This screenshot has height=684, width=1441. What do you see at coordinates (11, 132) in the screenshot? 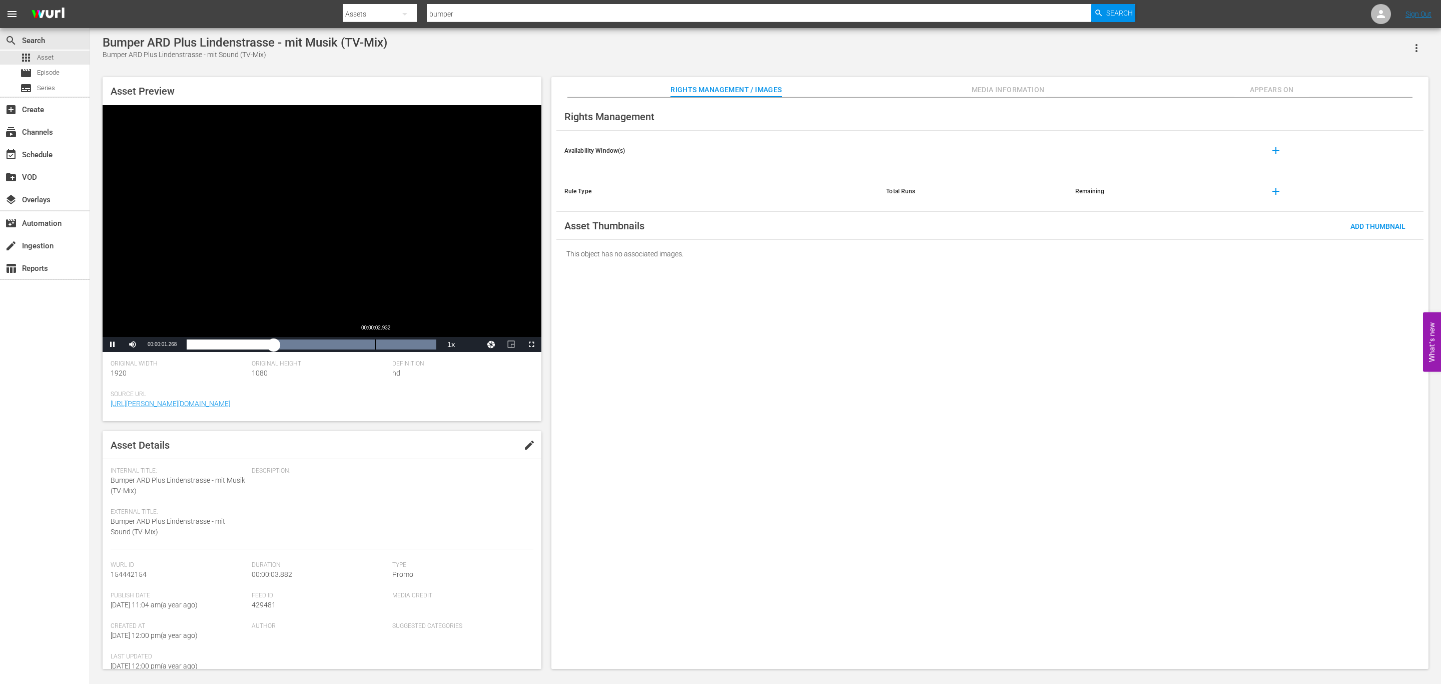
I see `span: Channels` at bounding box center [11, 132].